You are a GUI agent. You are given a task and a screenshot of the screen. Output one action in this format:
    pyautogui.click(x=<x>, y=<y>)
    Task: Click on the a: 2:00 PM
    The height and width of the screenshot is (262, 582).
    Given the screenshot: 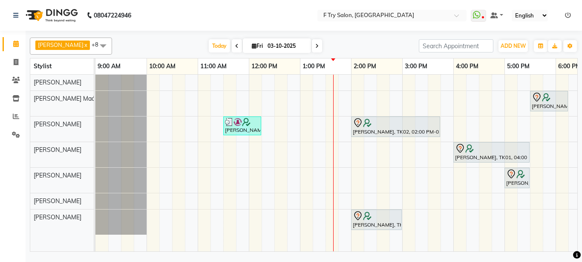 What is the action you would take?
    pyautogui.click(x=365, y=66)
    